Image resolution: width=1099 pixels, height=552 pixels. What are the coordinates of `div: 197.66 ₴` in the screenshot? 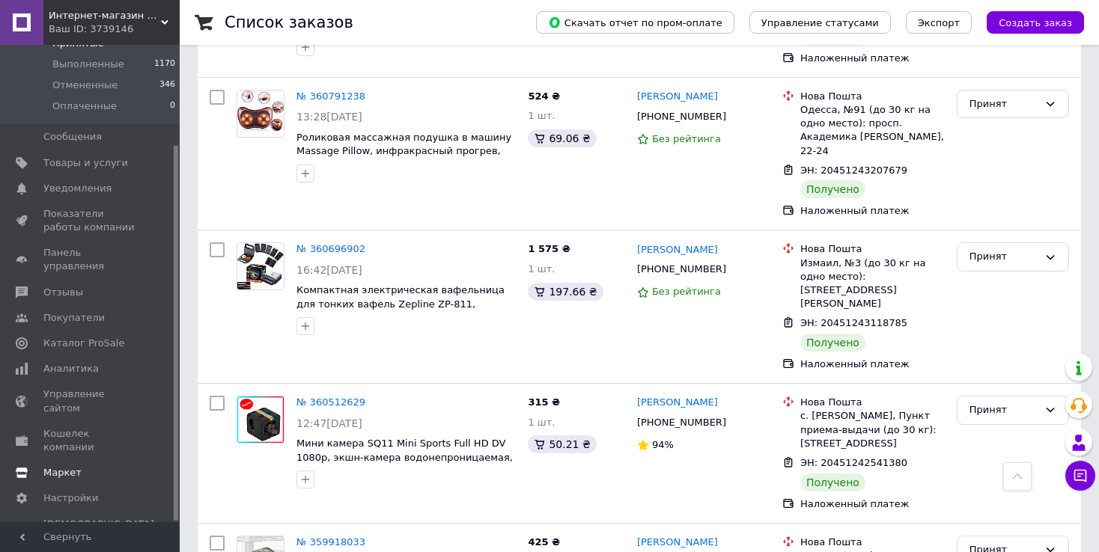 It's located at (565, 292).